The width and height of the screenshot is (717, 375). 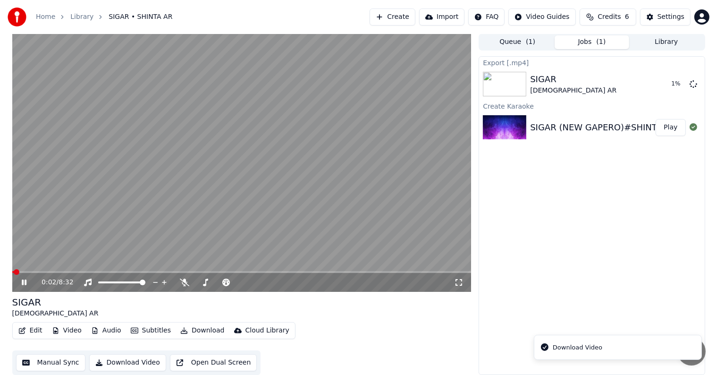 I want to click on button: Queue, so click(x=517, y=42).